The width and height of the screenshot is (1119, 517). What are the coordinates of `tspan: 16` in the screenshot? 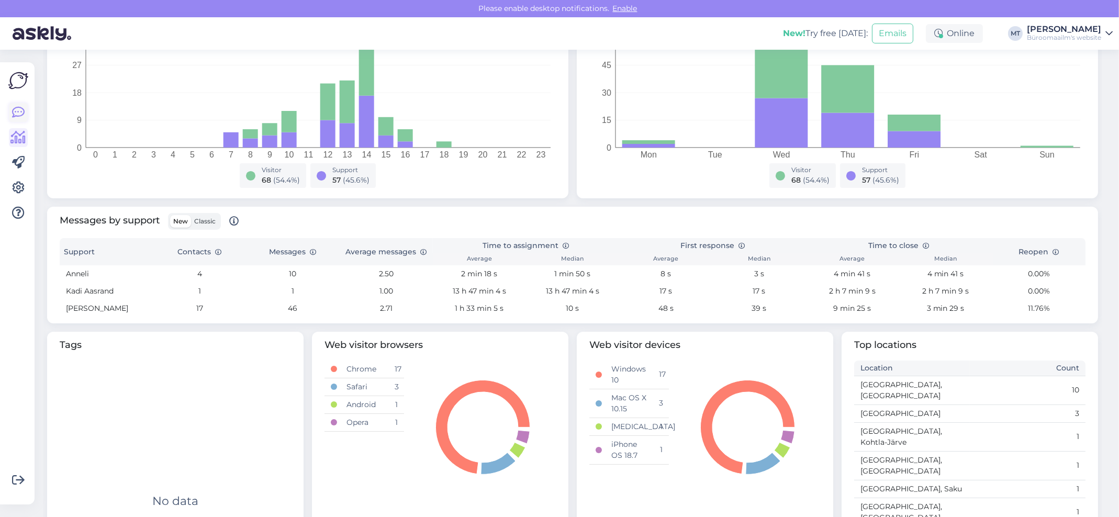 It's located at (406, 154).